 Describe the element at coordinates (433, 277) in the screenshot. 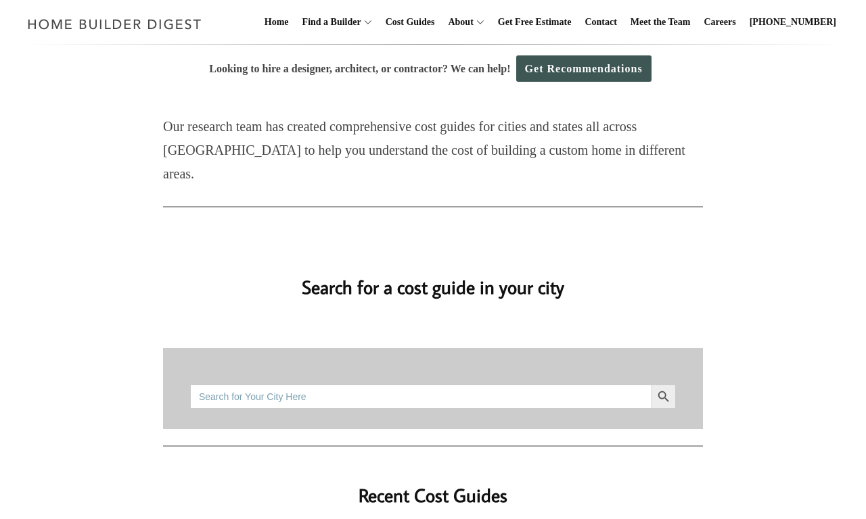

I see `h2: Search for a cost guide in your city` at that location.